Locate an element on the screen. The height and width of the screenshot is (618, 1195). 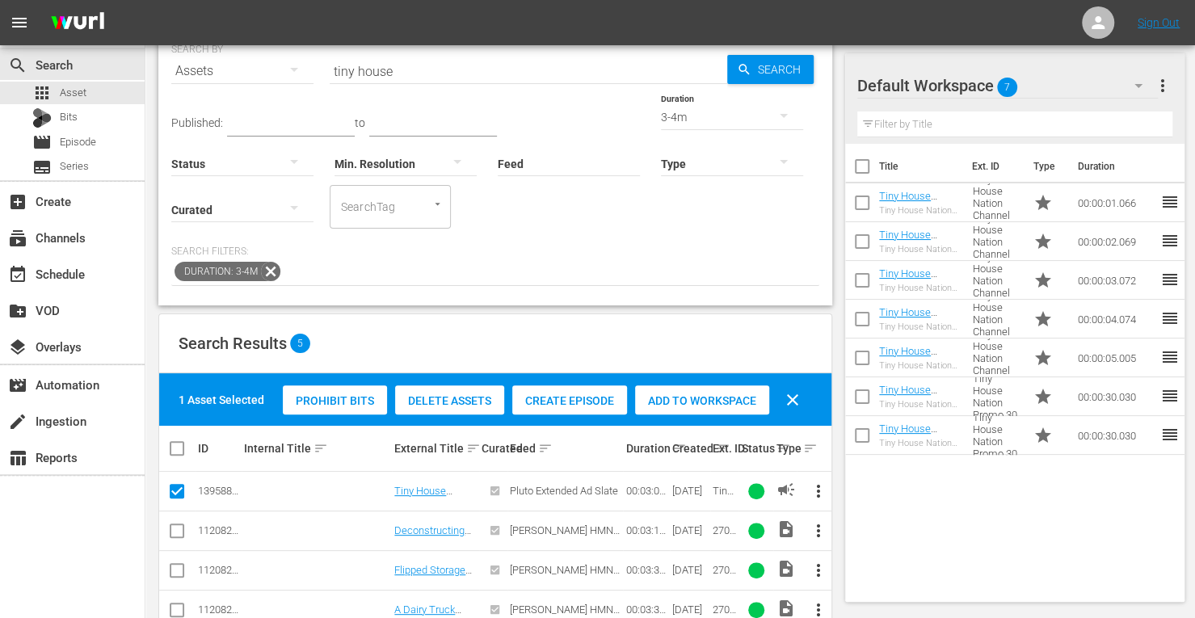
span: Bits is located at coordinates (69, 117).